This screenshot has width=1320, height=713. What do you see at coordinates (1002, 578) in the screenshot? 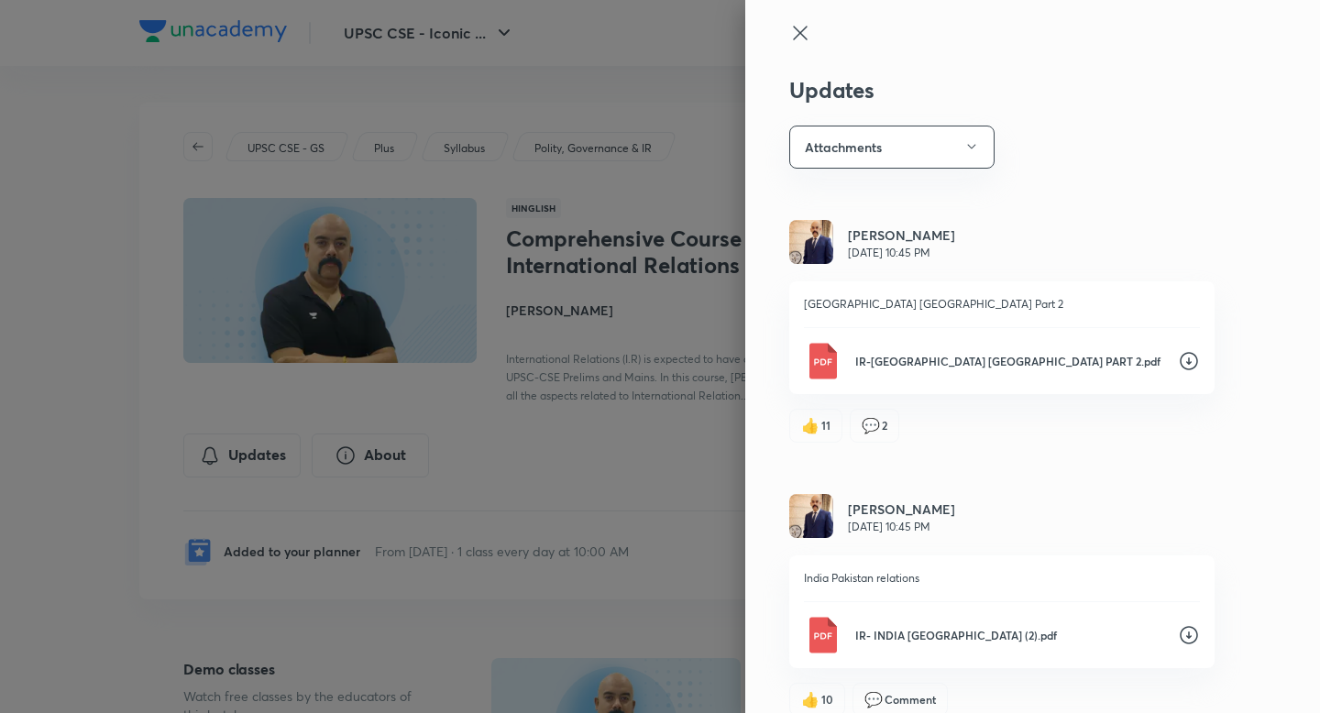
I see `p: India Pakistan relations` at bounding box center [1002, 578].